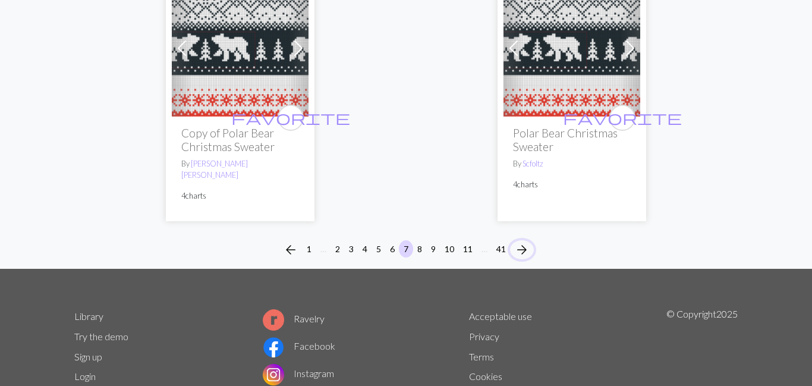  What do you see at coordinates (501, 248) in the screenshot?
I see `button: 41` at bounding box center [501, 248].